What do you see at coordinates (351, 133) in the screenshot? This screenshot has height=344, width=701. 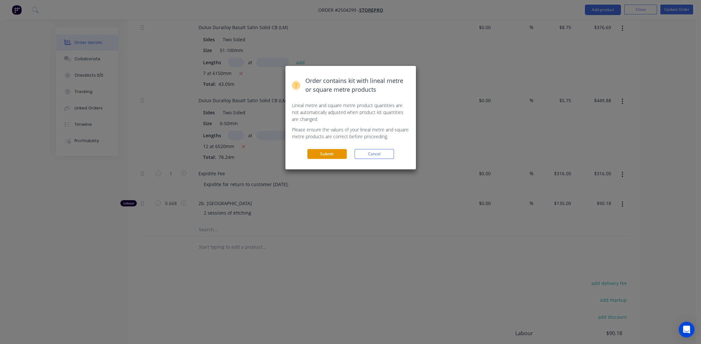 I see `p: Please ensure the values of your lineal metre and square metre products are correct before procee...` at bounding box center [351, 133].